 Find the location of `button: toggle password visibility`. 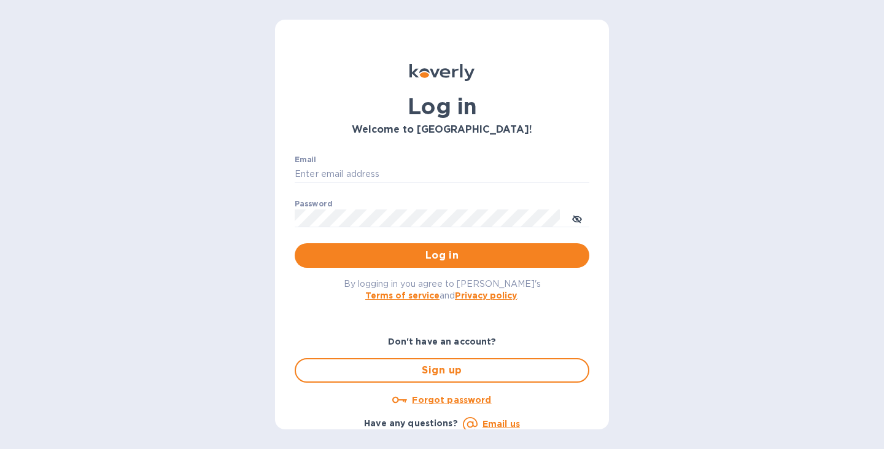

button: toggle password visibility is located at coordinates (577, 218).